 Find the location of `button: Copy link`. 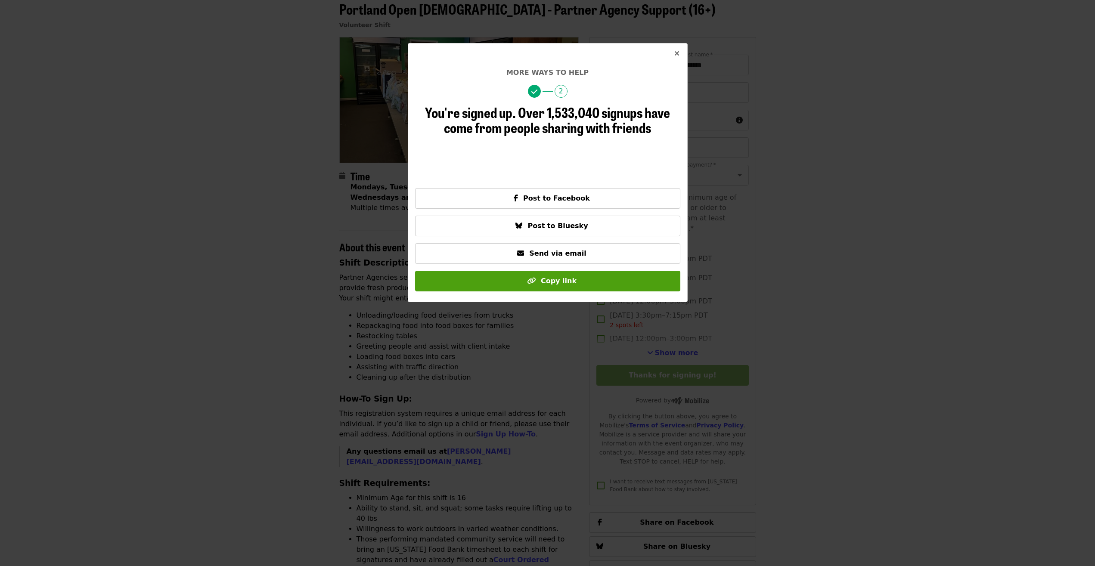

button: Copy link is located at coordinates (548, 281).